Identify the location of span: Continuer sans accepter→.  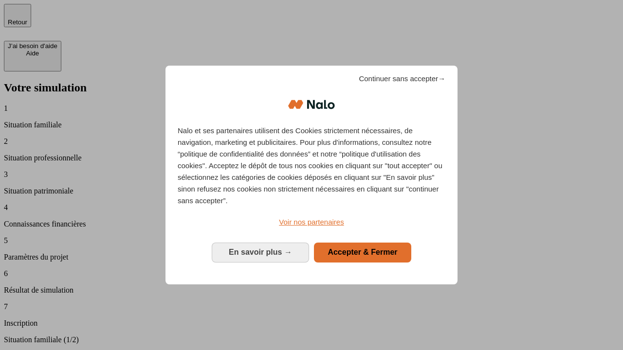
(402, 79).